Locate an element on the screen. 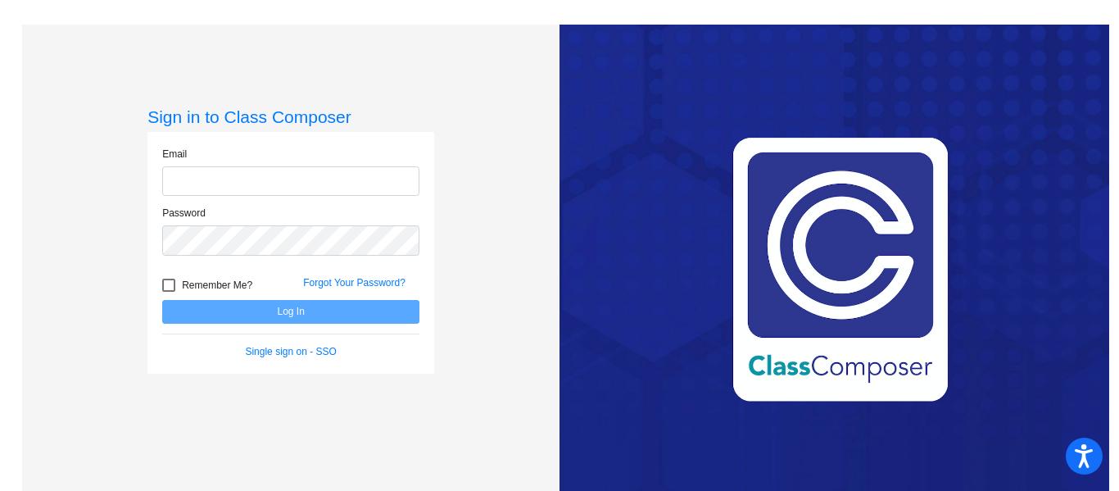  a: Forgot Your Password? is located at coordinates (354, 283).